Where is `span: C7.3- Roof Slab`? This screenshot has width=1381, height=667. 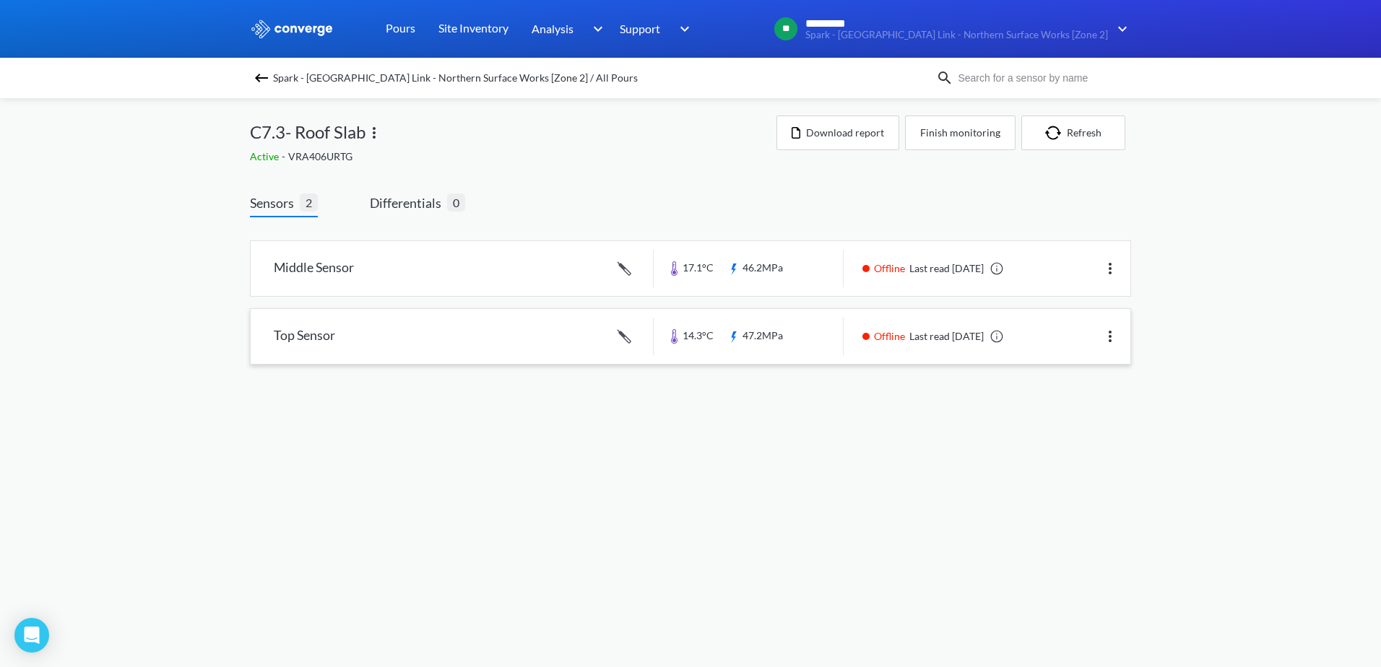 span: C7.3- Roof Slab is located at coordinates (308, 132).